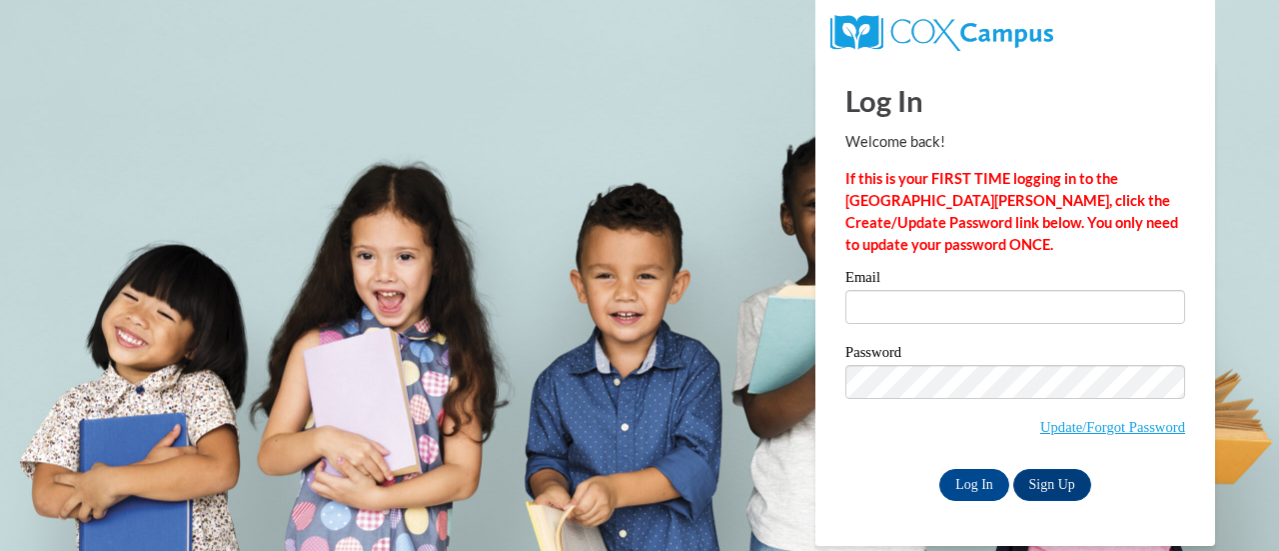  What do you see at coordinates (974, 485) in the screenshot?
I see `input: Log In` at bounding box center [974, 485].